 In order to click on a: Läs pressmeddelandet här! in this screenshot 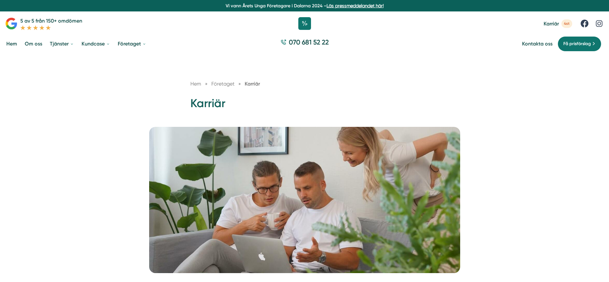, I will do `click(355, 6)`.